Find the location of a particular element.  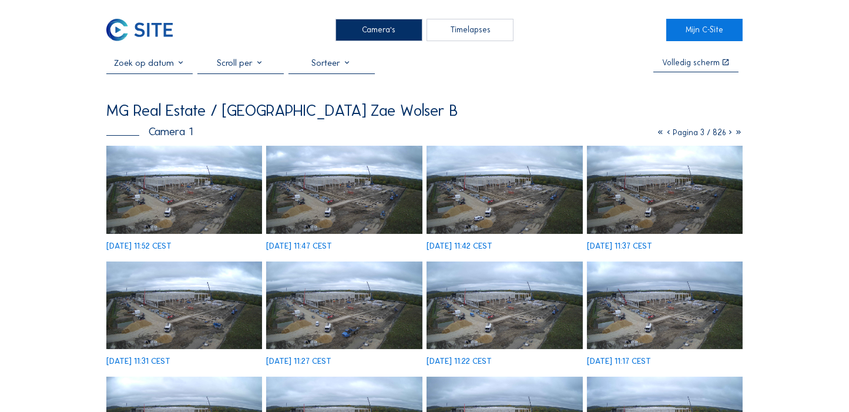

a: C-SITE Logo is located at coordinates (145, 30).